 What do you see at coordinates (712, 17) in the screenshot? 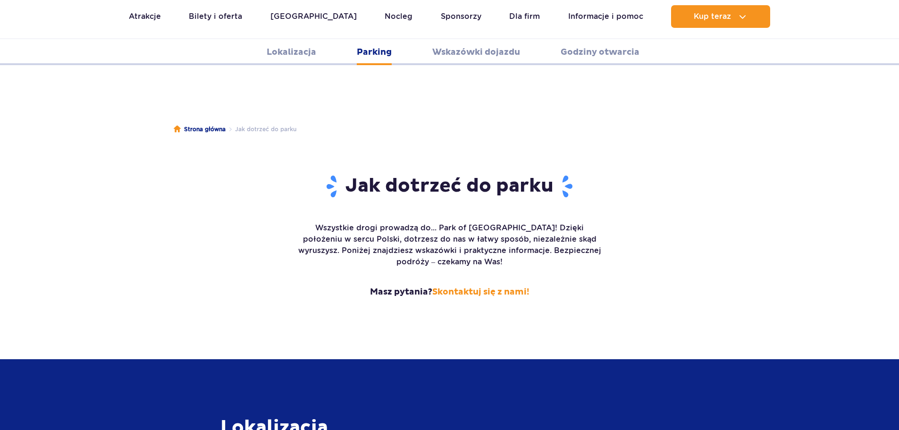
I see `span: Kup teraz` at bounding box center [712, 17].